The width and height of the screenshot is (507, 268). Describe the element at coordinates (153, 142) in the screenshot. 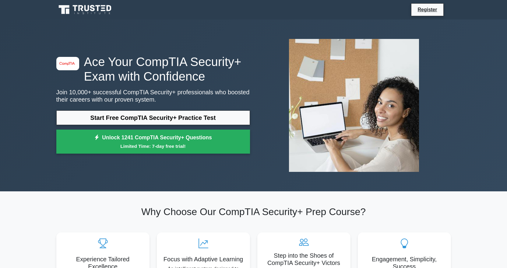

I see `a: Unlock 1241 CompTIA Security+ QuestionsLimited Time: 7-day free trial!` at that location.